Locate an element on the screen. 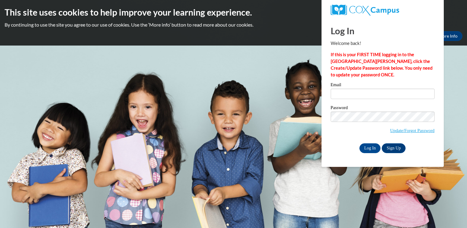 The image size is (467, 228). p: By continuing to use the site you agree to our use of cookies. Use the ‘More info’ button to read... is located at coordinates (234, 25).